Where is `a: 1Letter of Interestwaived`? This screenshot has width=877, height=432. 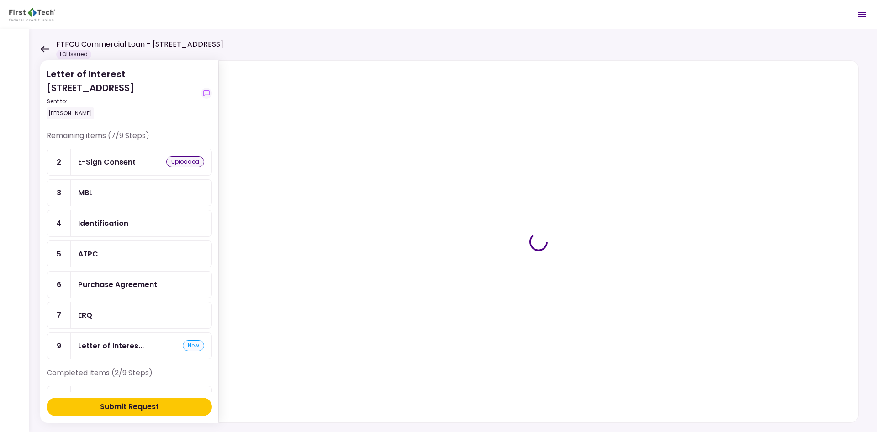
a: 1Letter of Interestwaived is located at coordinates (129, 399).